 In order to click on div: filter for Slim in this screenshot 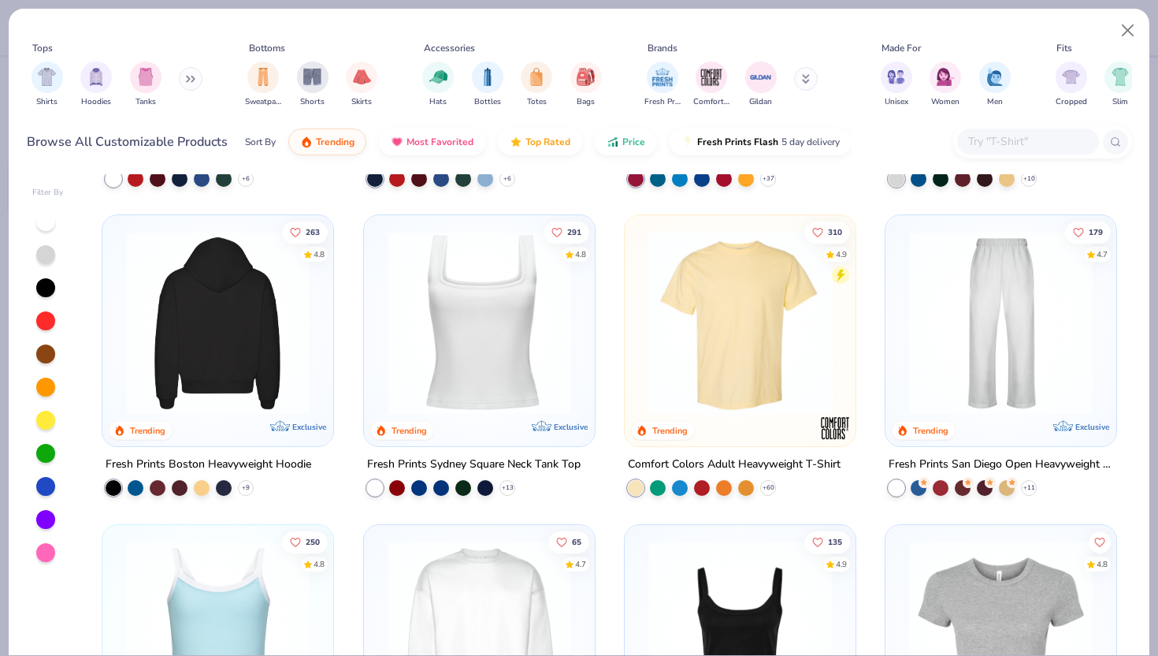, I will do `click(1120, 84)`.